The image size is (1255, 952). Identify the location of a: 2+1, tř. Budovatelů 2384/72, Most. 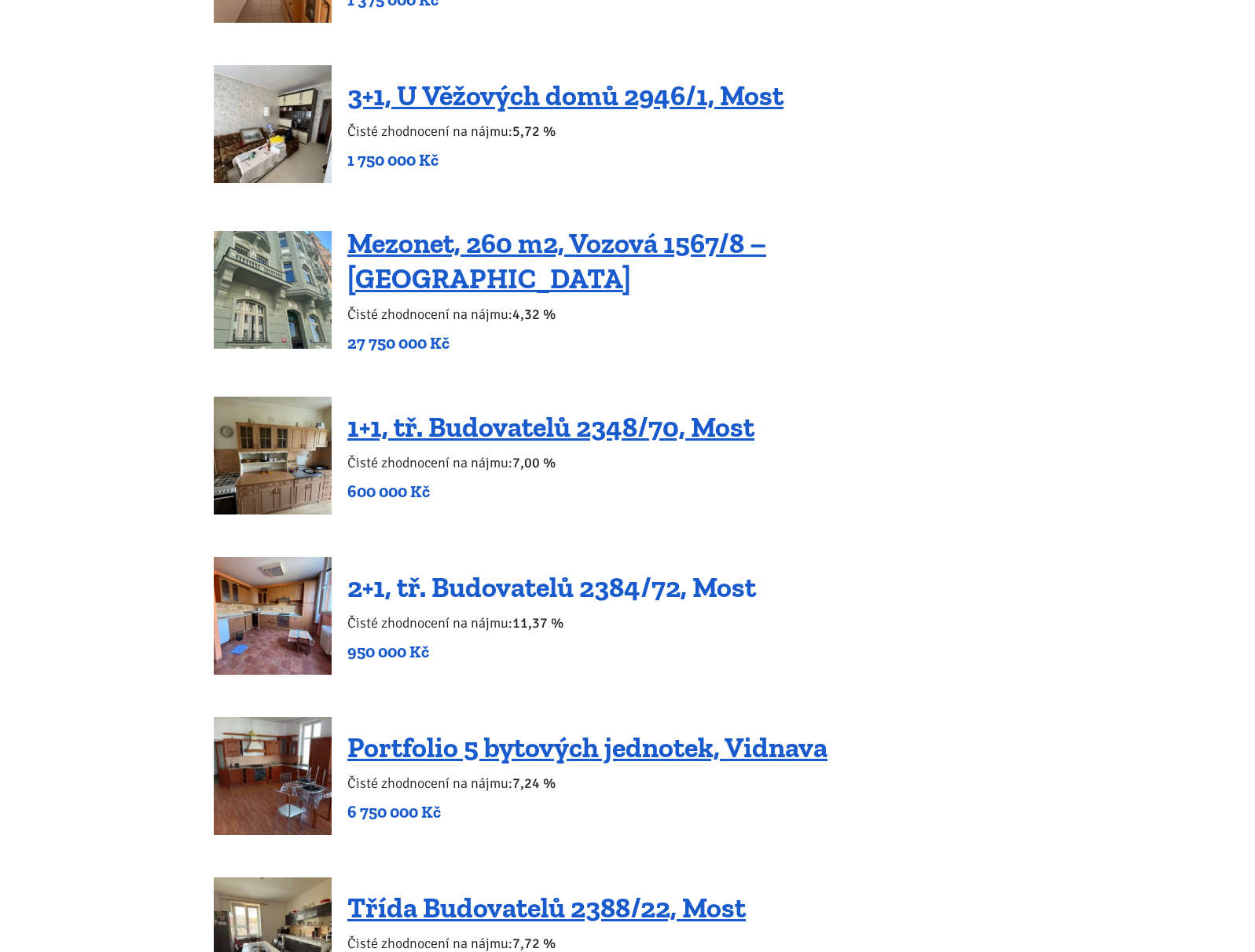
(551, 587).